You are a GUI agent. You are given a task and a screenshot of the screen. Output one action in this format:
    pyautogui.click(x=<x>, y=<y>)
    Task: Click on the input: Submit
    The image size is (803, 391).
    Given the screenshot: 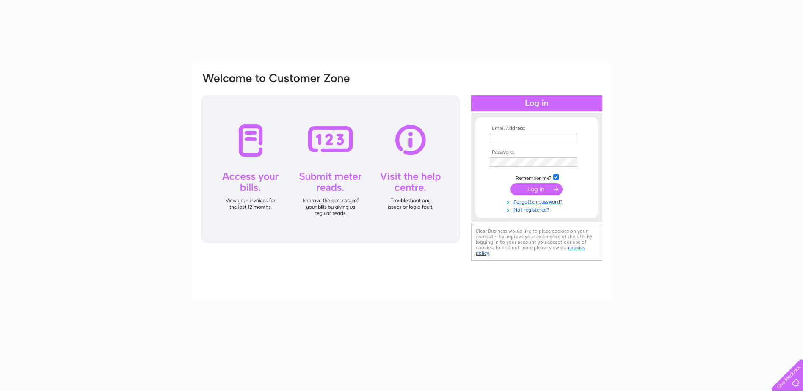 What is the action you would take?
    pyautogui.click(x=536, y=189)
    